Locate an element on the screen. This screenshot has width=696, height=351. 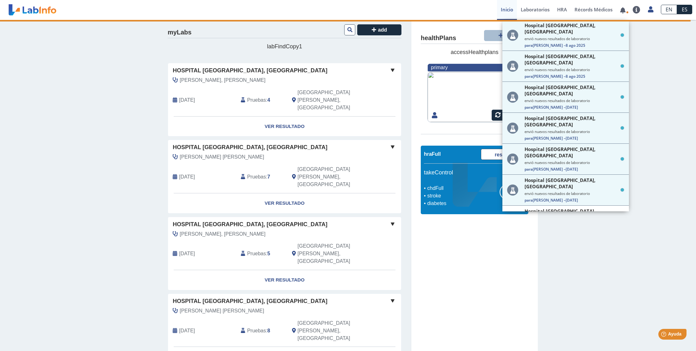
span: 2023-09-22 is located at coordinates (187, 331).